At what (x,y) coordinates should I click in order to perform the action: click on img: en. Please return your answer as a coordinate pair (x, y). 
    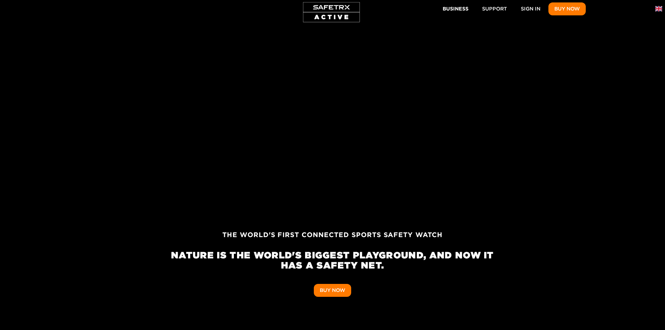
    Looking at the image, I should click on (659, 9).